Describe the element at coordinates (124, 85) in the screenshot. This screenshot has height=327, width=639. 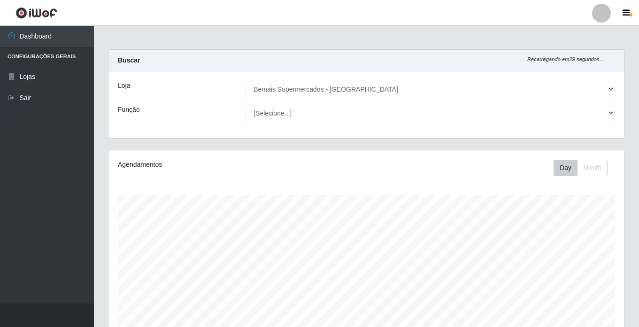
I see `label: Loja` at that location.